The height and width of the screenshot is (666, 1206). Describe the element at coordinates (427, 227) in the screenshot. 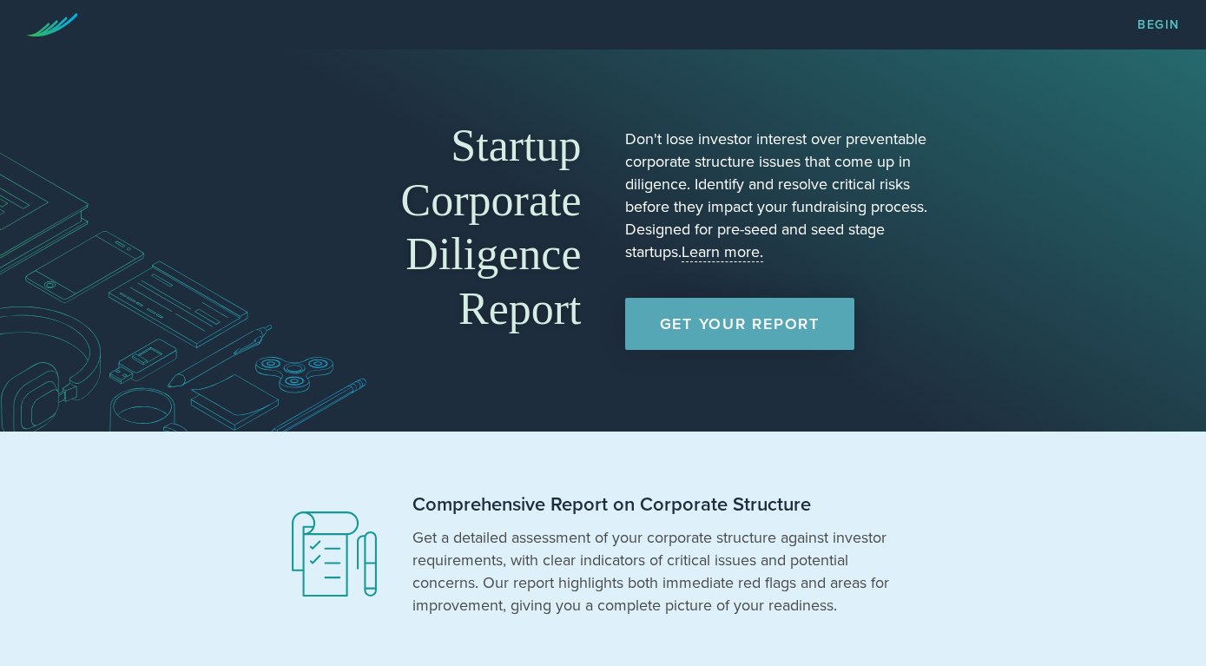

I see `h1: Startup Corporate Diligence Report` at that location.